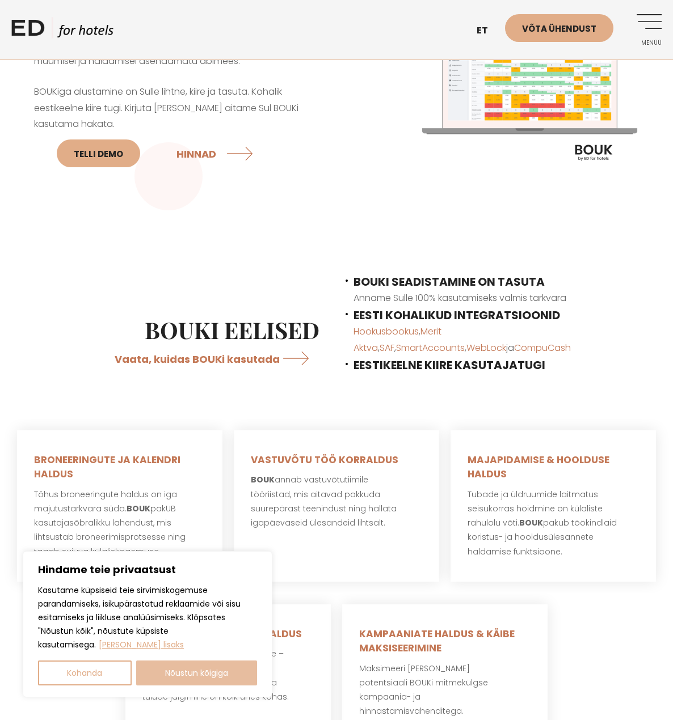 This screenshot has height=720, width=673. Describe the element at coordinates (147, 618) in the screenshot. I see `p: Kasutame küpsiseid teie sirvimiskogemuse parandamiseks, isikupärastatud reklaamide või sisu esita...` at that location.